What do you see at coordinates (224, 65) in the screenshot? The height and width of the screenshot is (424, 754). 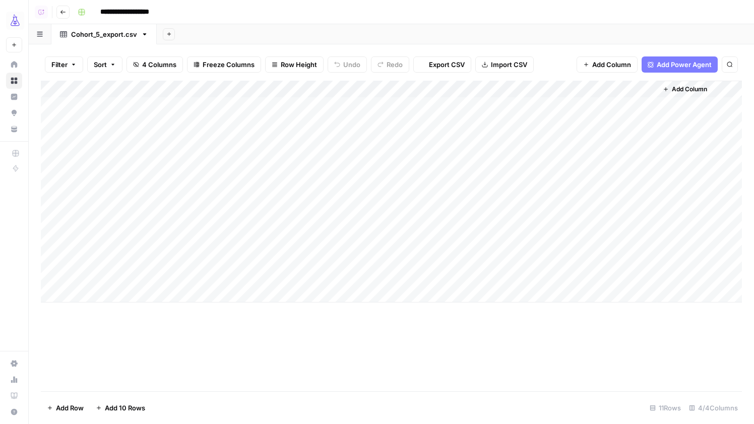 I see `button: Freeze Columns` at bounding box center [224, 65].